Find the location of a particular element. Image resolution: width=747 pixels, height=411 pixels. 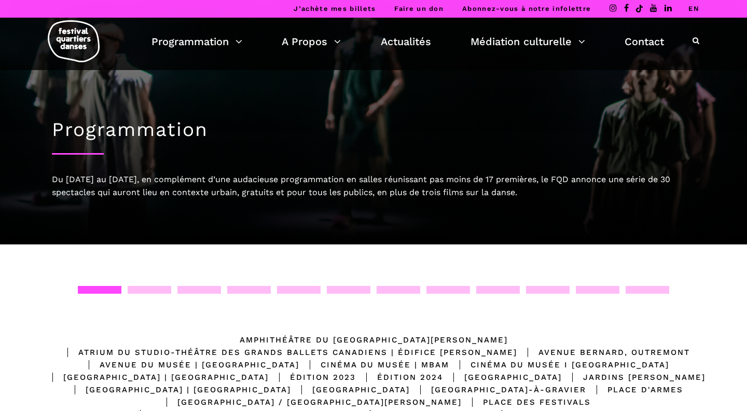

a: Actualités is located at coordinates (406, 42).